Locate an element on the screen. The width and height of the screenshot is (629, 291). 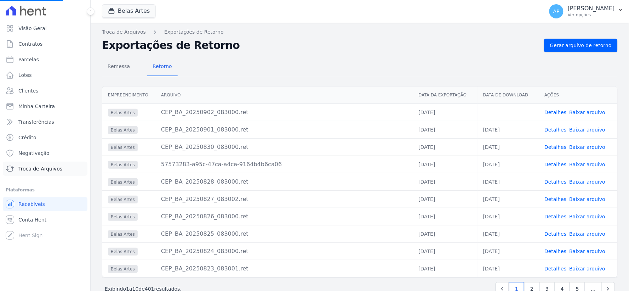
span: Crédito is located at coordinates (27, 137).